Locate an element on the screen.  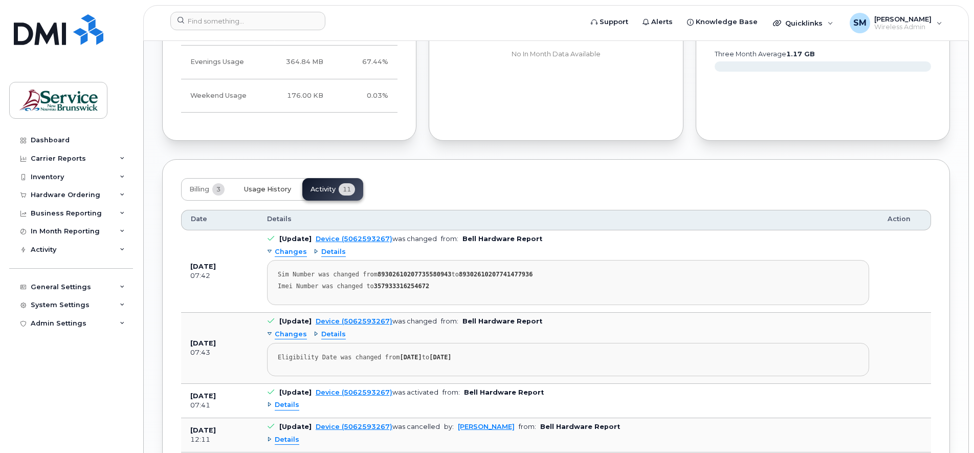
span: Quicklinks is located at coordinates (804, 23).